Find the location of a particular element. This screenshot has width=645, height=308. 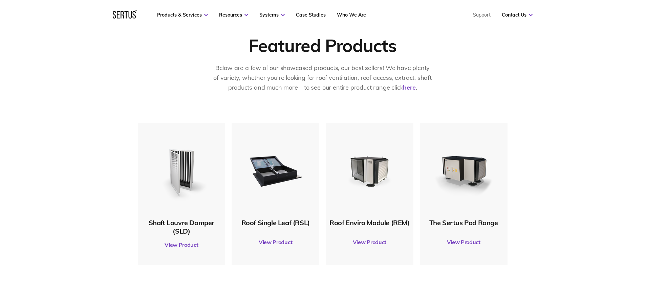

a: here is located at coordinates (409, 87).